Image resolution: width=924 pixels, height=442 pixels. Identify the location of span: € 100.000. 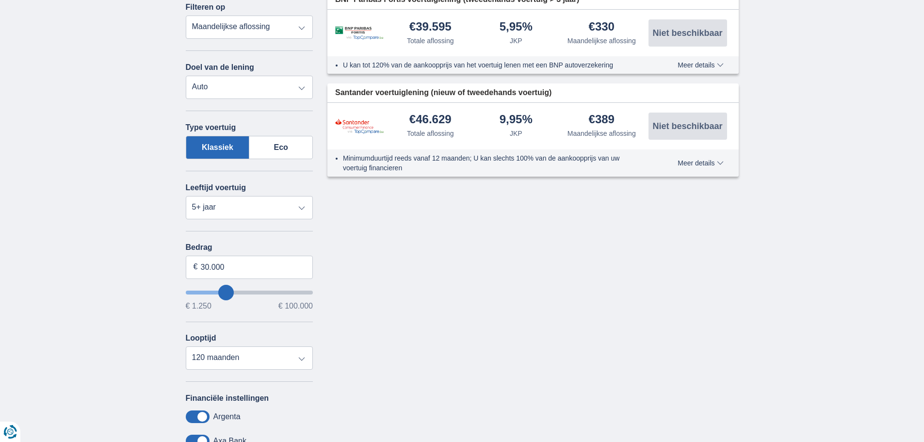
(295, 306).